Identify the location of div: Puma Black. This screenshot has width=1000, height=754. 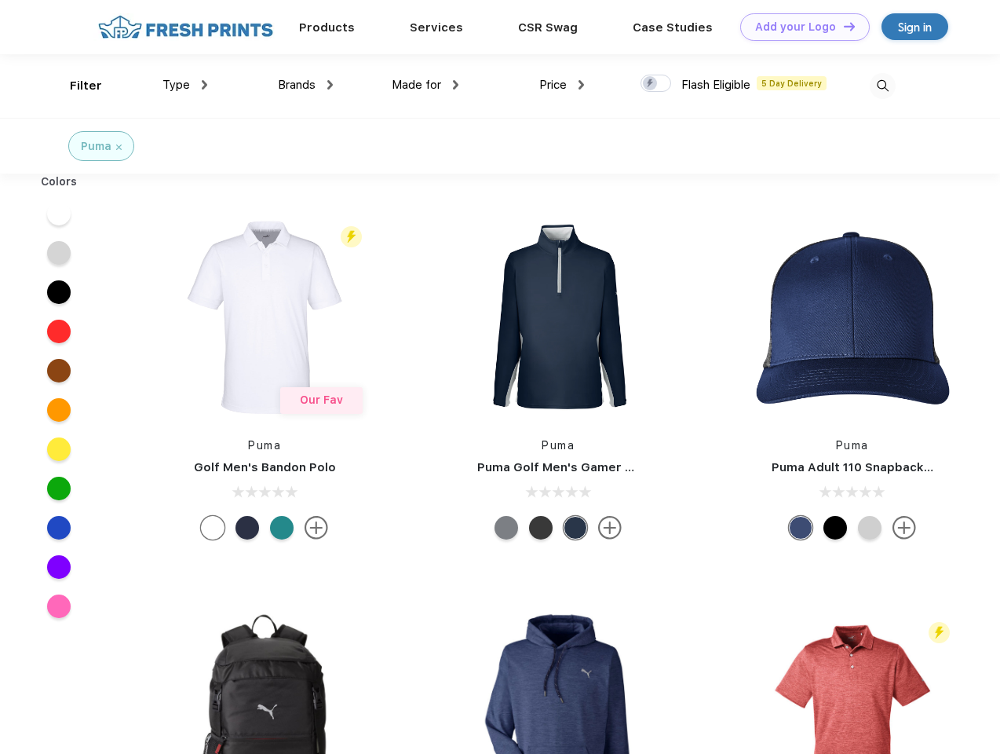
(541, 528).